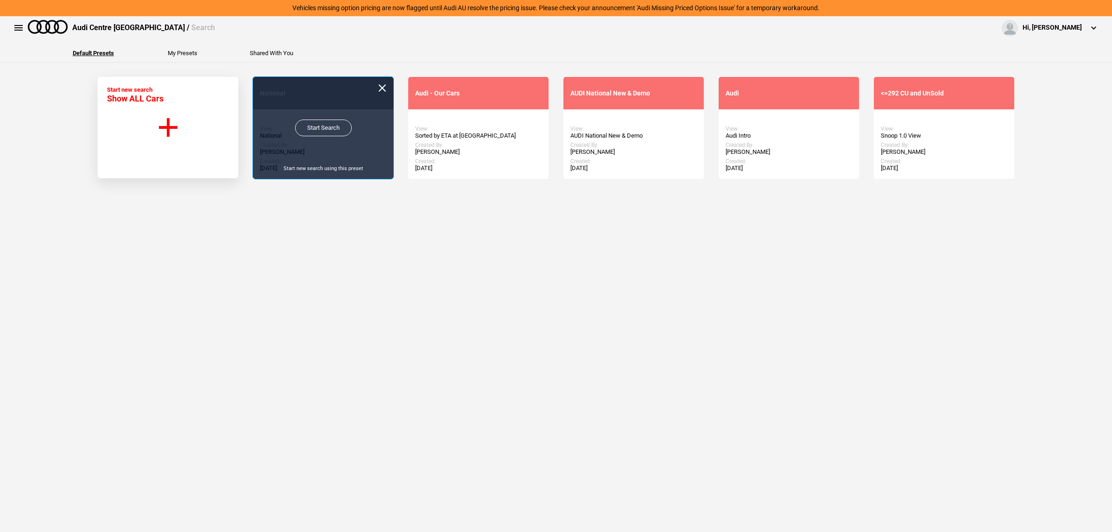 The image size is (1112, 532). What do you see at coordinates (48, 27) in the screenshot?
I see `img: audi.png` at bounding box center [48, 27].